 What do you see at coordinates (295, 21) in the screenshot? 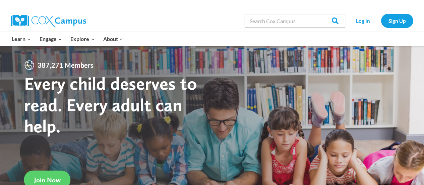
I see `input: Search Cox Campus` at bounding box center [295, 21].